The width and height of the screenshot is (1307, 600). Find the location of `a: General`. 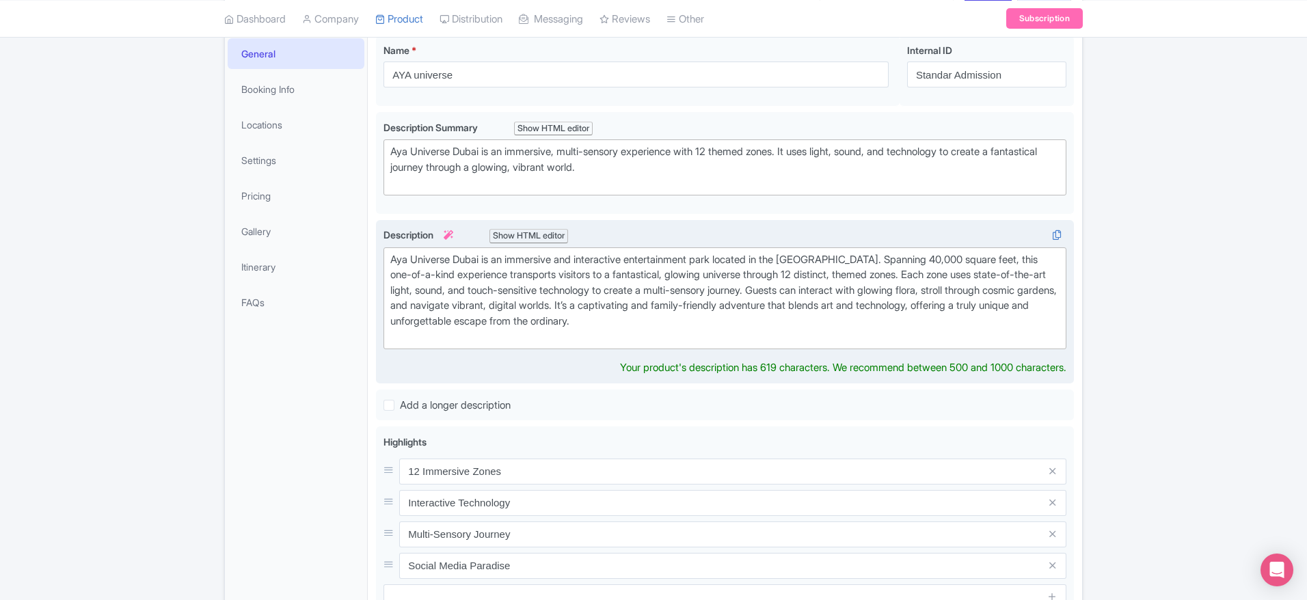

a: General is located at coordinates (296, 53).